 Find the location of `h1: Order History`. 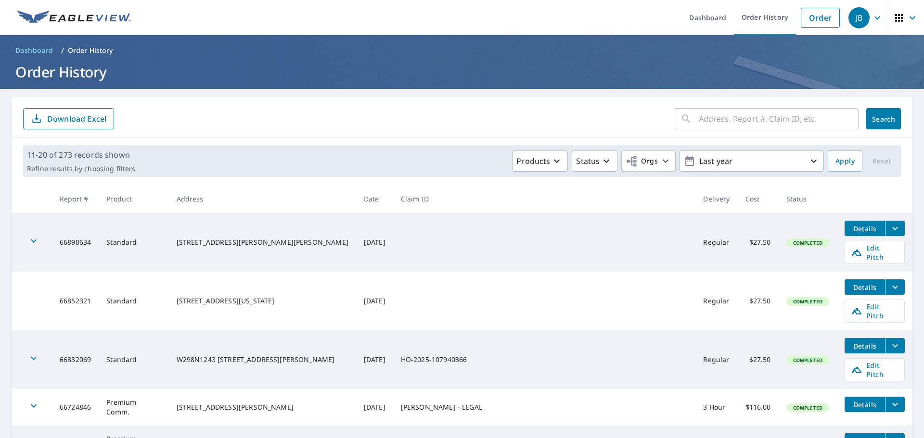

h1: Order History is located at coordinates (462, 72).